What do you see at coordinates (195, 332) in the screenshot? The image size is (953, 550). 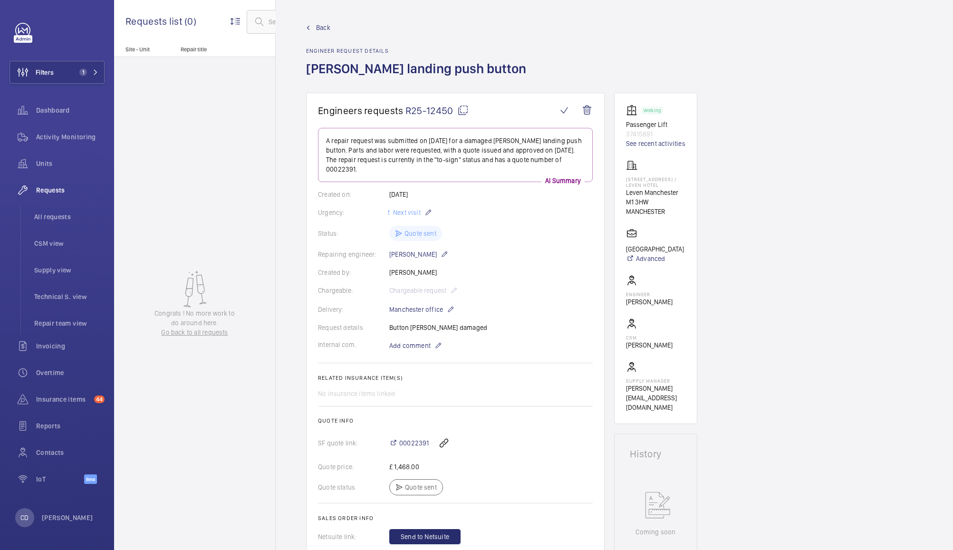 I see `a: Go back to all requests` at bounding box center [195, 332].